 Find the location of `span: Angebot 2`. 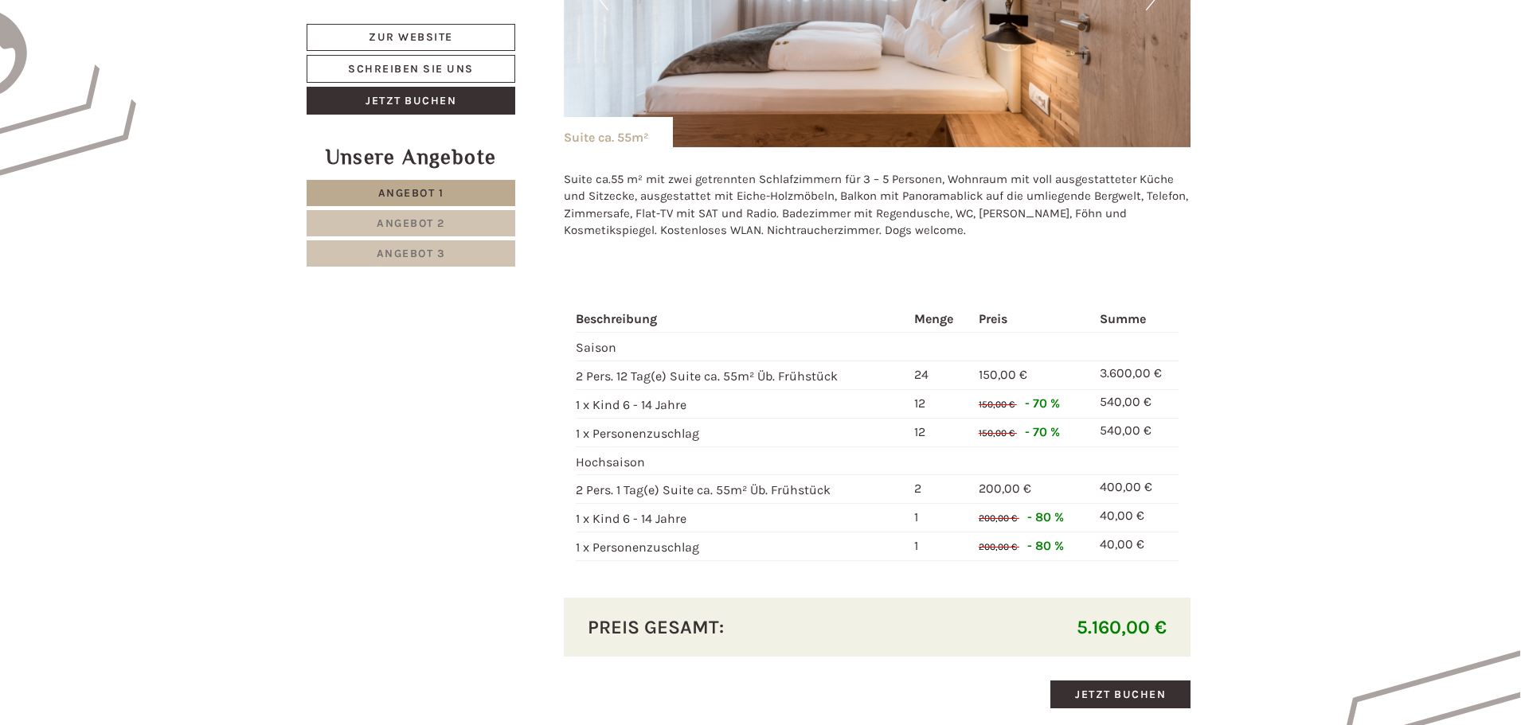

span: Angebot 2 is located at coordinates (411, 223).